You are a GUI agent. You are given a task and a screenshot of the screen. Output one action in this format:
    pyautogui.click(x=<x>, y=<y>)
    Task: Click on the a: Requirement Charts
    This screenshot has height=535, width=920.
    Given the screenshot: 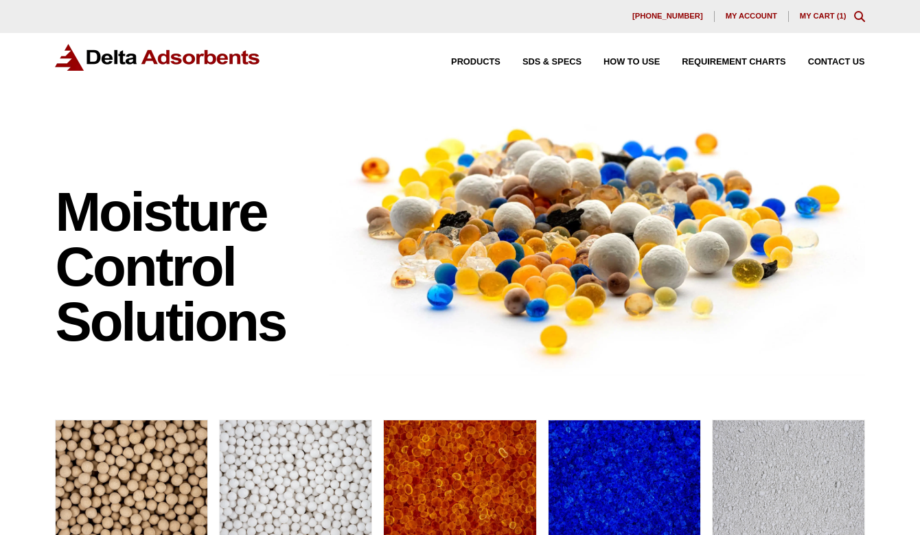 What is the action you would take?
    pyautogui.click(x=722, y=62)
    